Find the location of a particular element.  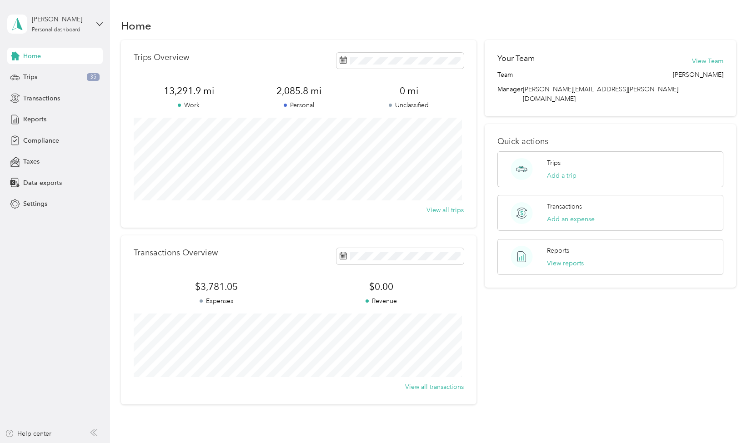

p: Personal is located at coordinates (299, 105).